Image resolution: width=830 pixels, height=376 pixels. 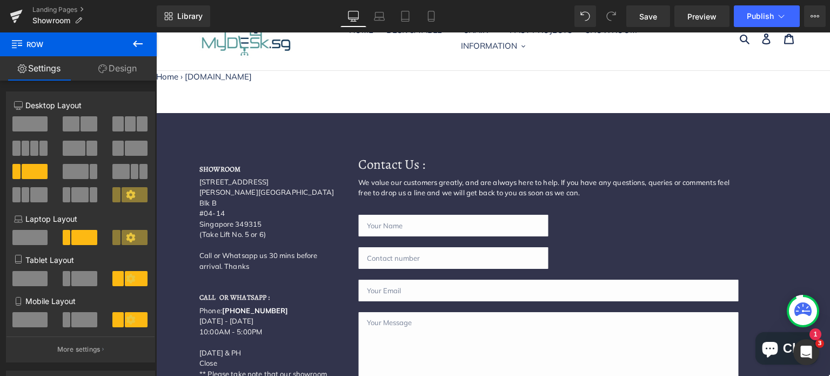 I want to click on span: Close, so click(x=52, y=330).